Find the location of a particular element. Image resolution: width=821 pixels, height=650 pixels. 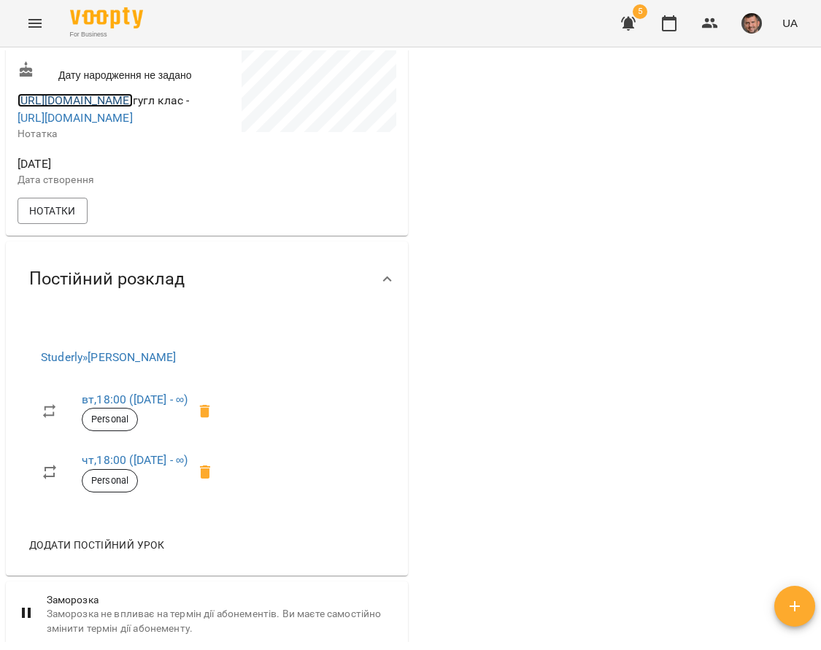

img: Voopty Logo is located at coordinates (107, 18).